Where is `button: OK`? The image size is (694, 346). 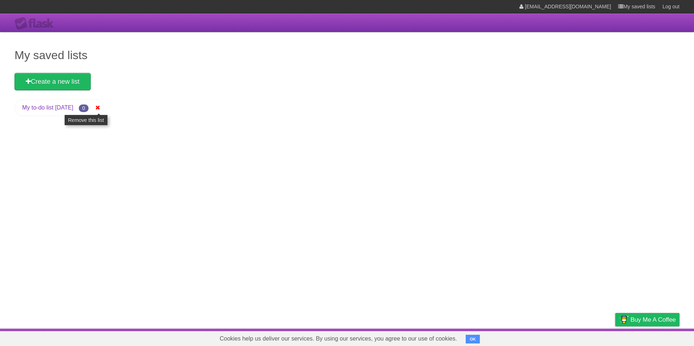
button: OK is located at coordinates (472, 339).